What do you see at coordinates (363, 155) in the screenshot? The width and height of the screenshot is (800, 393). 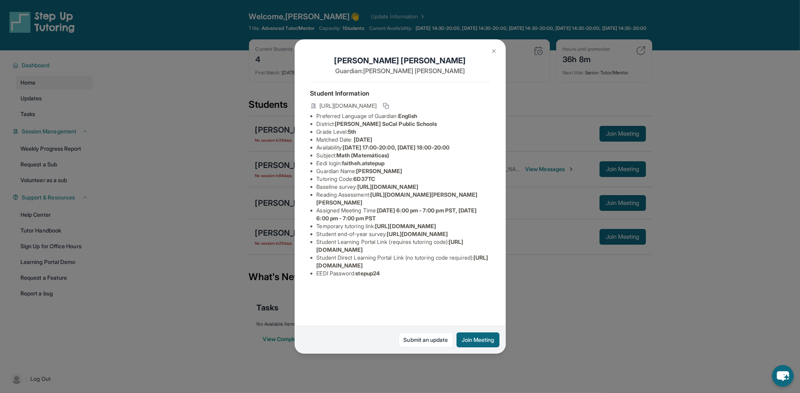 I see `span: Math (Matemáticas)` at bounding box center [363, 155].